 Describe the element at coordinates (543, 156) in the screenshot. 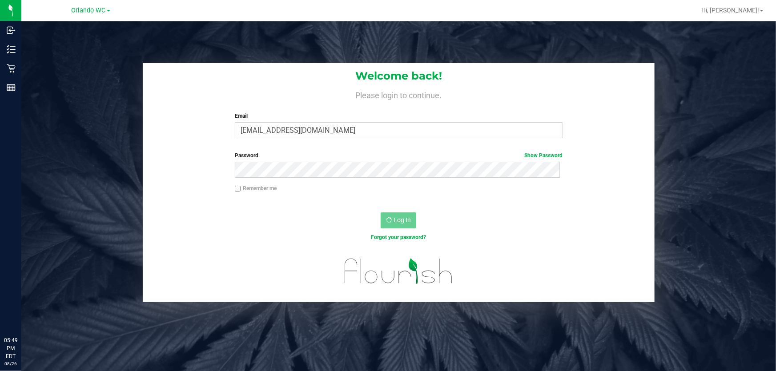

I see `a: Show Password` at that location.